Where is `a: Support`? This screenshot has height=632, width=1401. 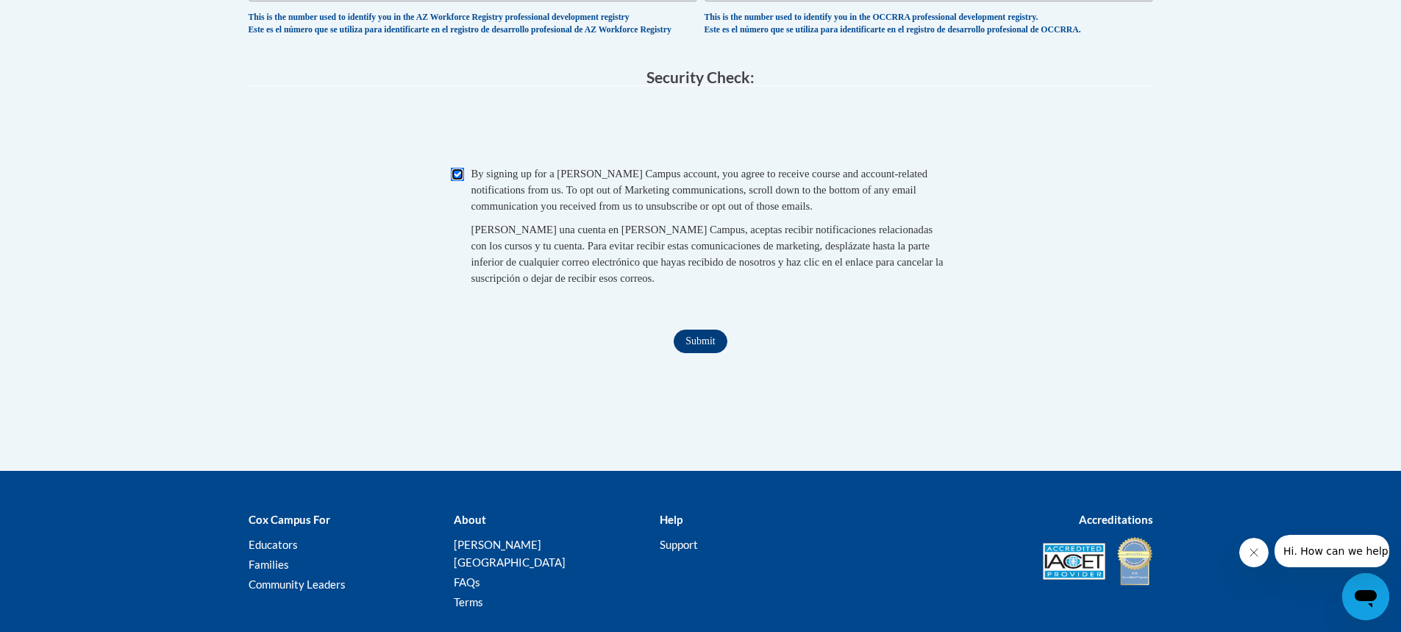 a: Support is located at coordinates (679, 544).